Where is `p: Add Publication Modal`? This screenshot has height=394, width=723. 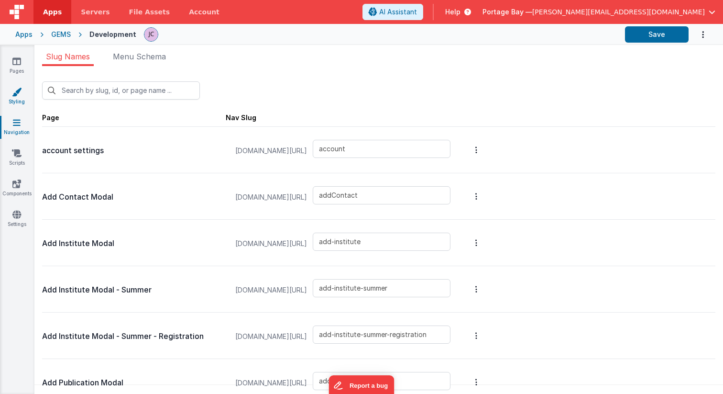 p: Add Publication Modal is located at coordinates (134, 383).